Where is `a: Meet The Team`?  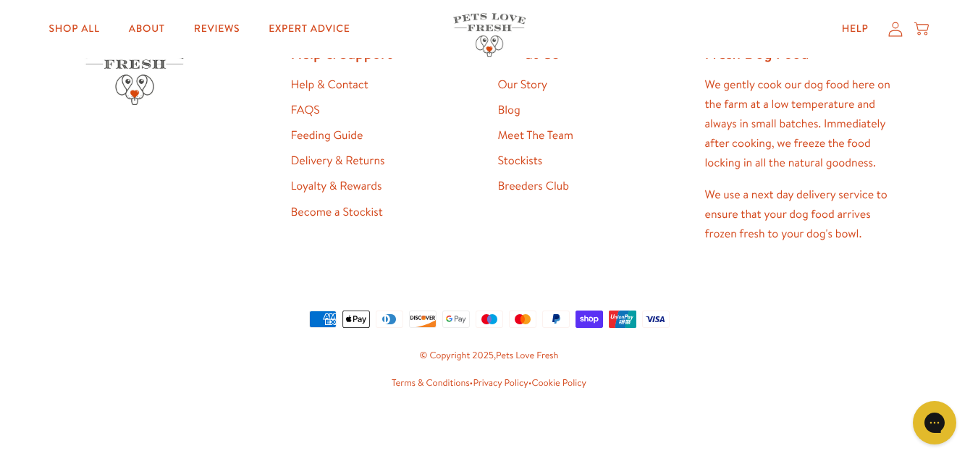
a: Meet The Team is located at coordinates (536, 135).